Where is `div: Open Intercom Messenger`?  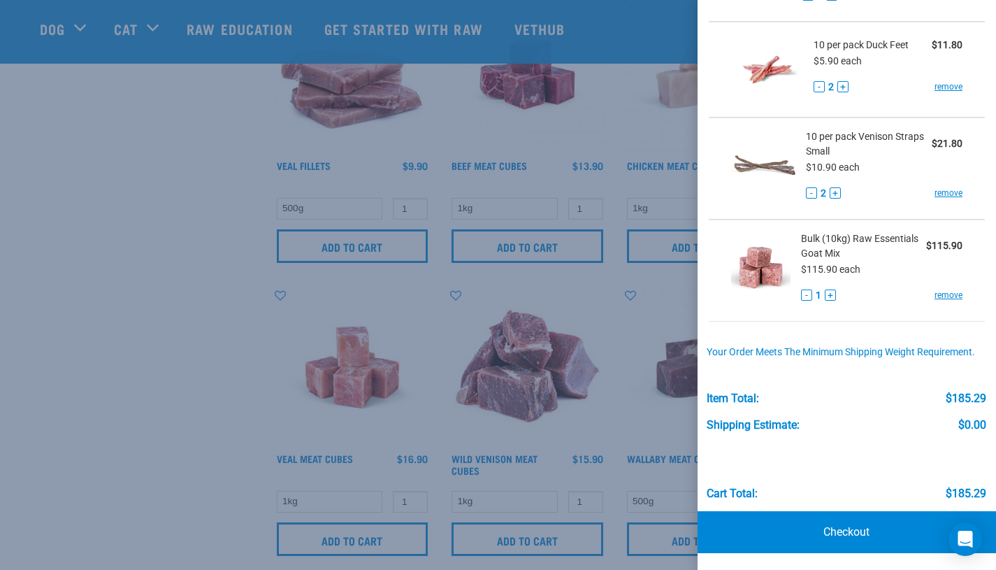 div: Open Intercom Messenger is located at coordinates (965, 539).